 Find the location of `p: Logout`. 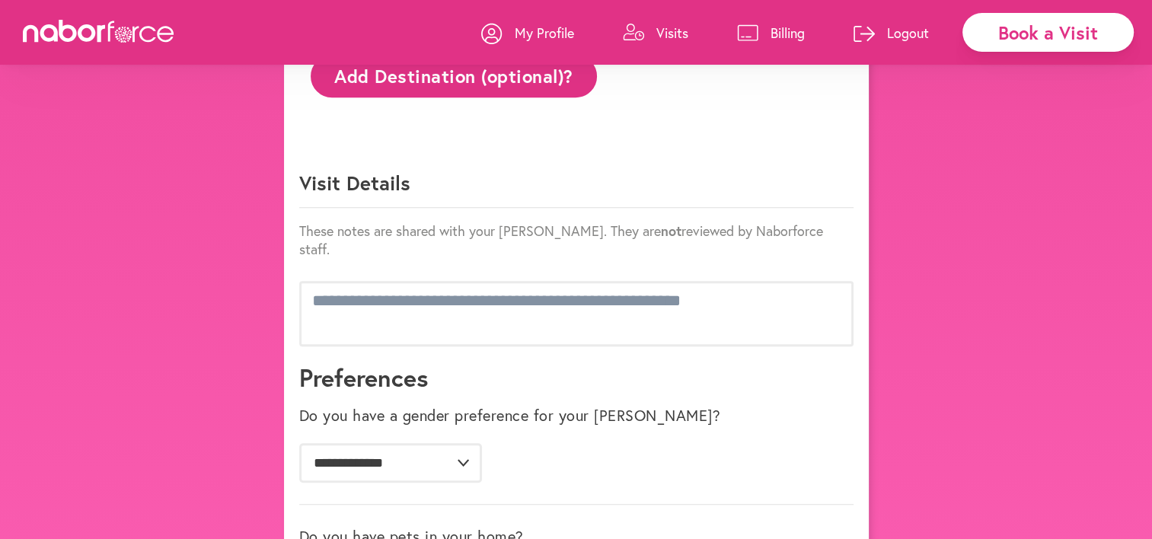

p: Logout is located at coordinates (907, 33).